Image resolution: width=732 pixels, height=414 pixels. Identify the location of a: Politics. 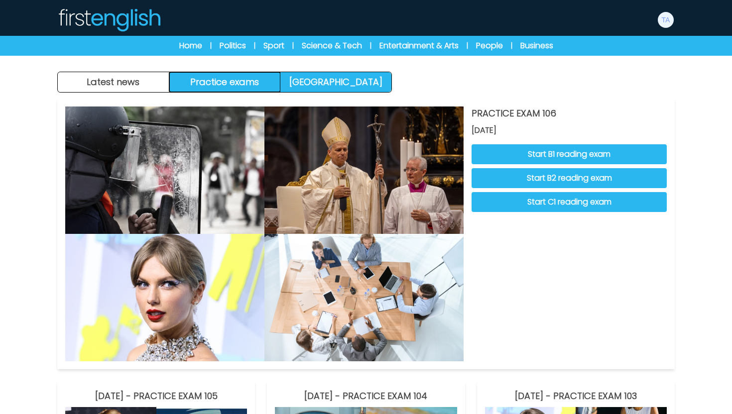
(232, 46).